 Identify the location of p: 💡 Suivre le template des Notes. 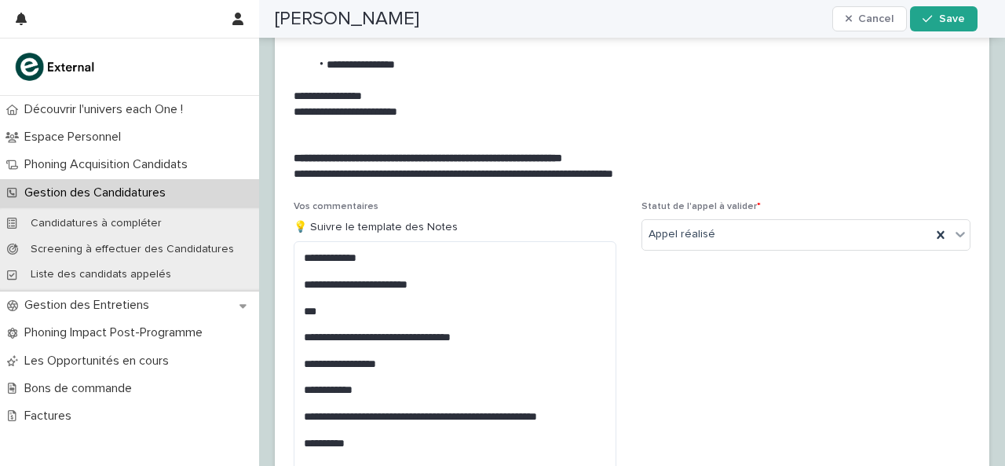
(458, 227).